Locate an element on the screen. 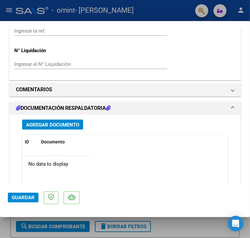  h1: DOCUMENTACIÓN RESPALDATORIA is located at coordinates (63, 108).